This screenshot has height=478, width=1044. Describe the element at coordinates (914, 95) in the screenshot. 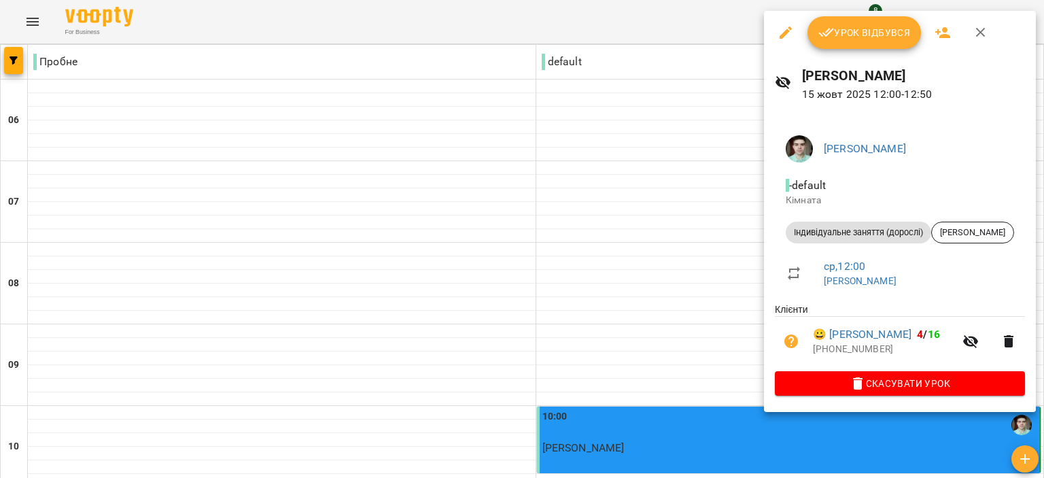

I see `p: 15 жовт 2025 12:00 - 12:50` at that location.